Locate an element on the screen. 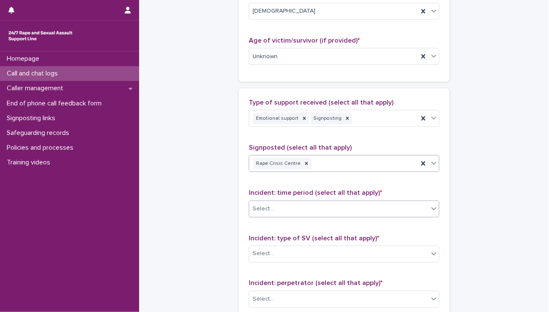 This screenshot has height=312, width=549. span: Incident: type of SV (select all that apply) is located at coordinates (314, 238).